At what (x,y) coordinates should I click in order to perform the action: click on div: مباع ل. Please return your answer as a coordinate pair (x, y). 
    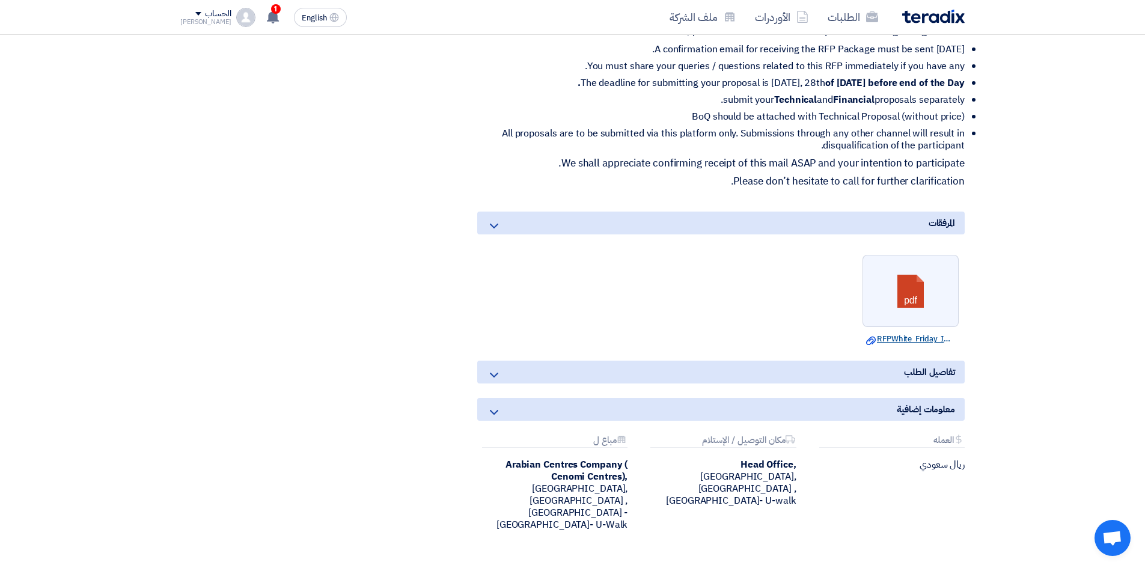
    Looking at the image, I should click on (555, 441).